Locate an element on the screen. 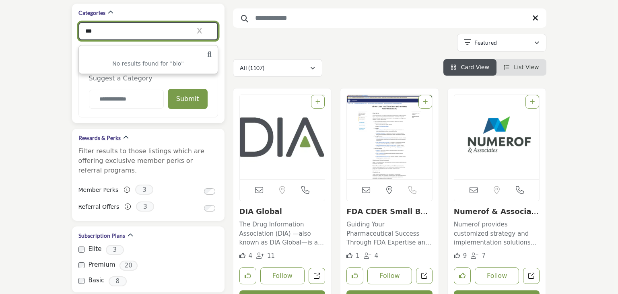 This screenshot has width=618, height=294. span: 9 is located at coordinates (465, 256).